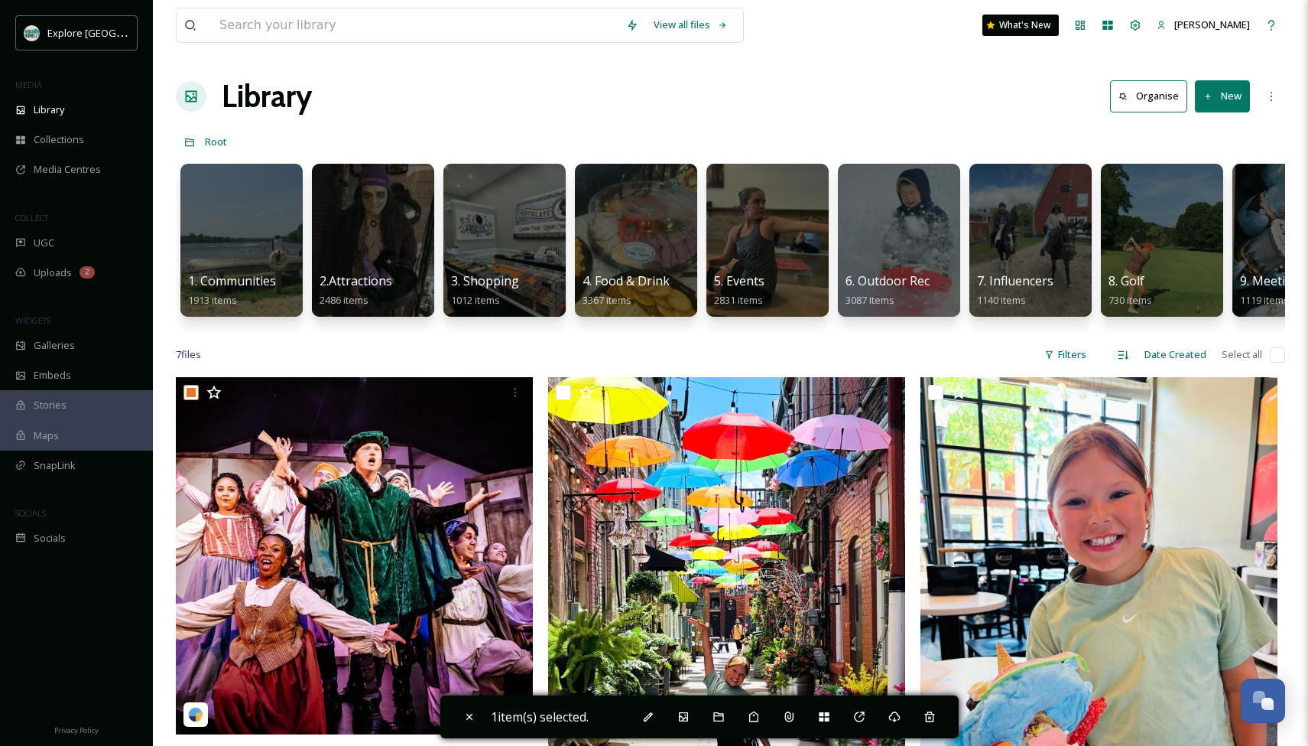 This screenshot has width=1308, height=746. What do you see at coordinates (216, 141) in the screenshot?
I see `span: Root` at bounding box center [216, 141].